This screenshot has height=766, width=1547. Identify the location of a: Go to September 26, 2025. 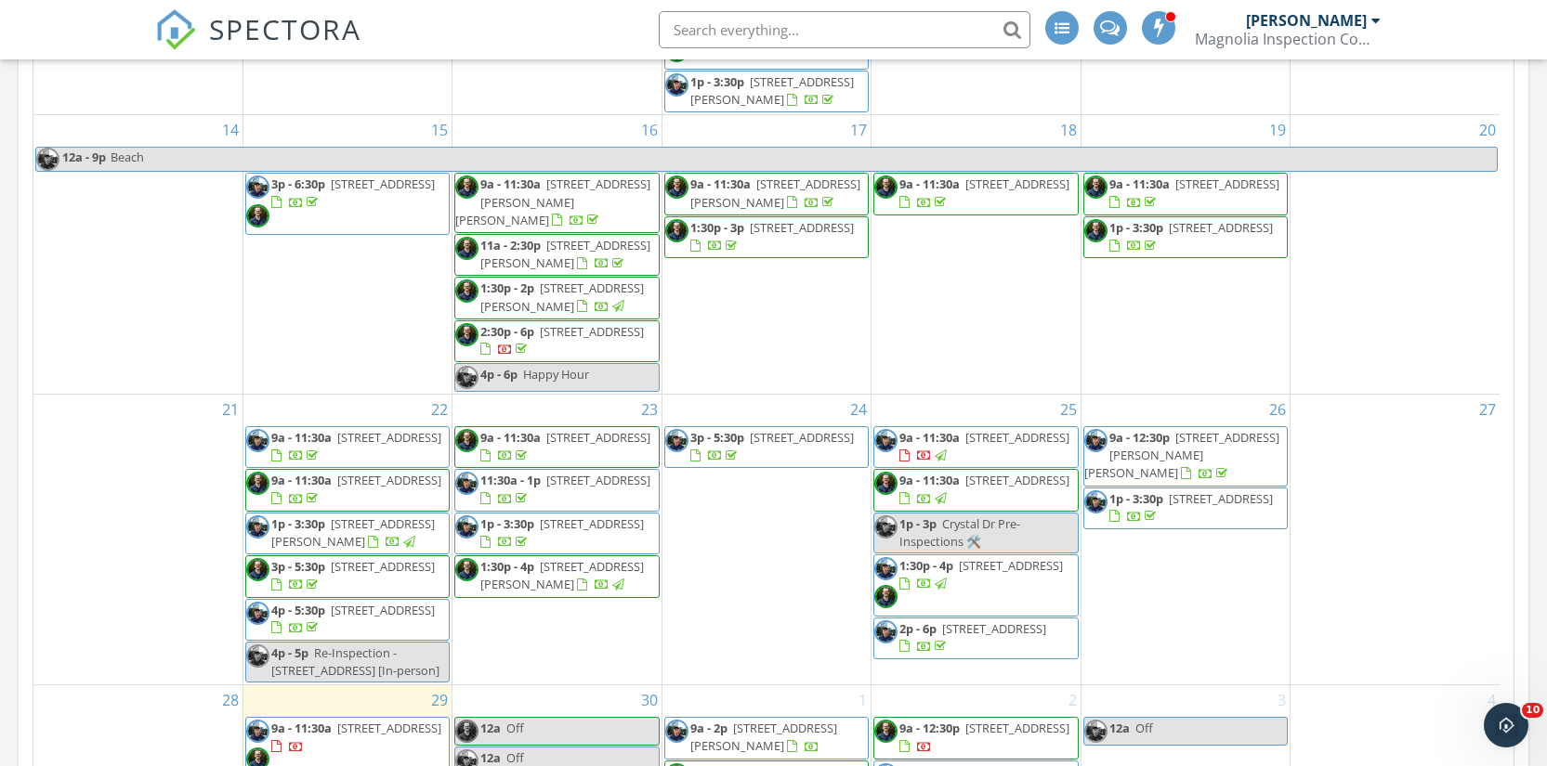
(1277, 410).